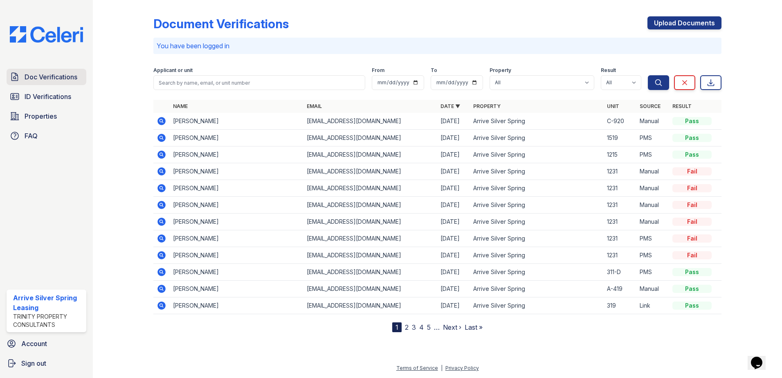 The image size is (782, 378). What do you see at coordinates (48, 96) in the screenshot?
I see `span: ID Verifications` at bounding box center [48, 96].